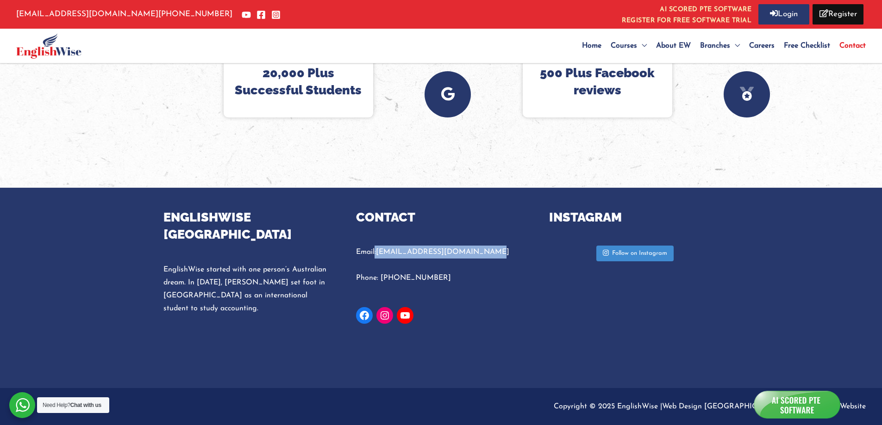  What do you see at coordinates (628, 46) in the screenshot?
I see `a: Courses` at bounding box center [628, 46].